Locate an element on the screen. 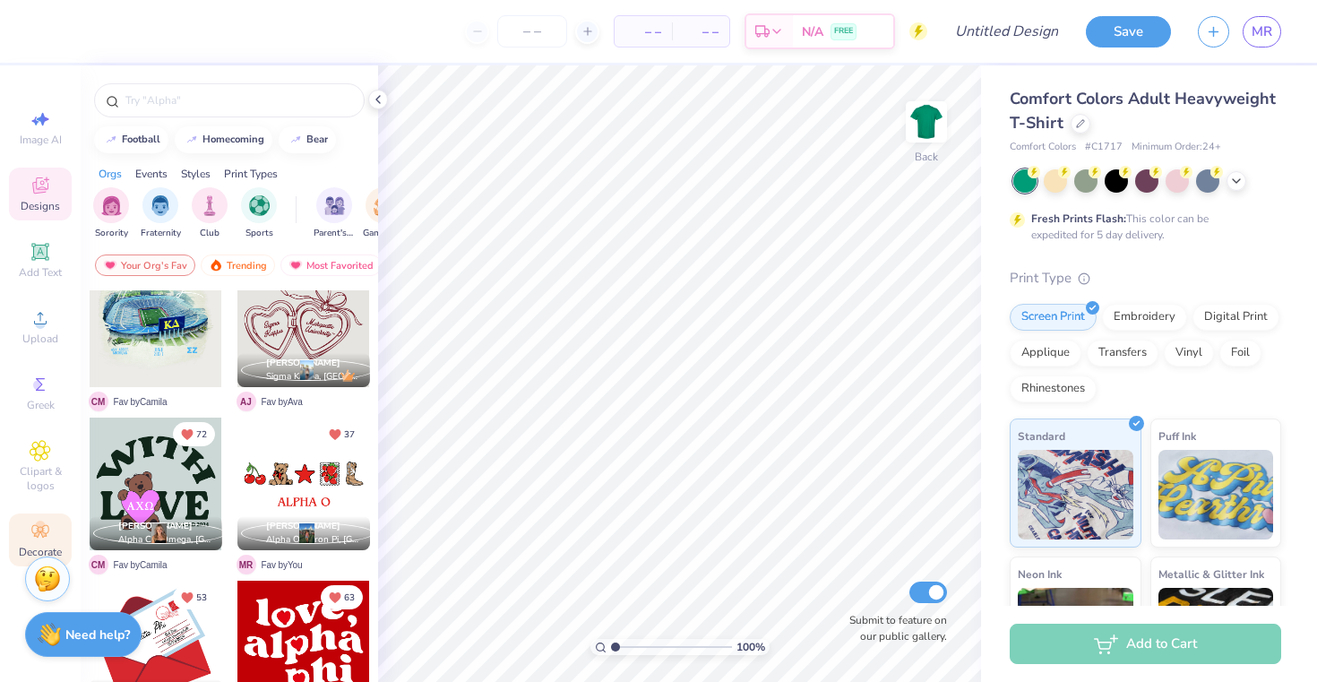 This screenshot has width=1317, height=682. div: homecoming is located at coordinates (233, 139).